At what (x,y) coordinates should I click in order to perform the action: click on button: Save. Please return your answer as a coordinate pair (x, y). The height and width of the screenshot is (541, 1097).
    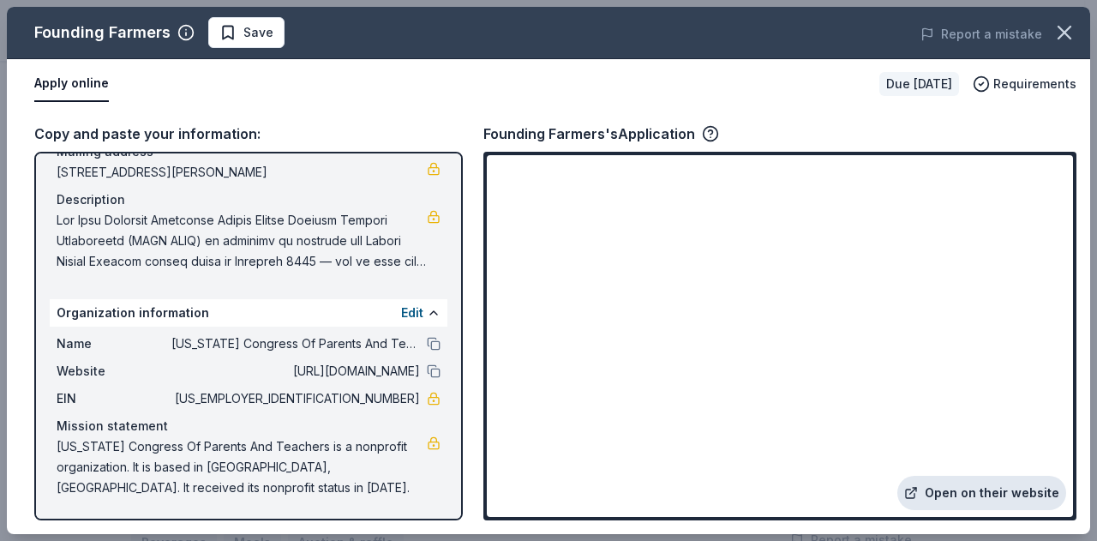
    Looking at the image, I should click on (246, 33).